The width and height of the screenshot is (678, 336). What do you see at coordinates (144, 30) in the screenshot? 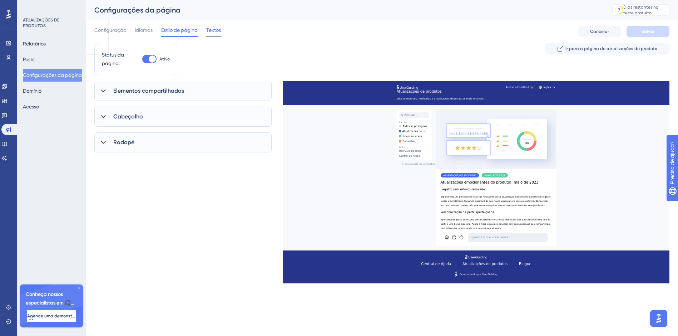
I see `span: Idiomas` at bounding box center [144, 30].